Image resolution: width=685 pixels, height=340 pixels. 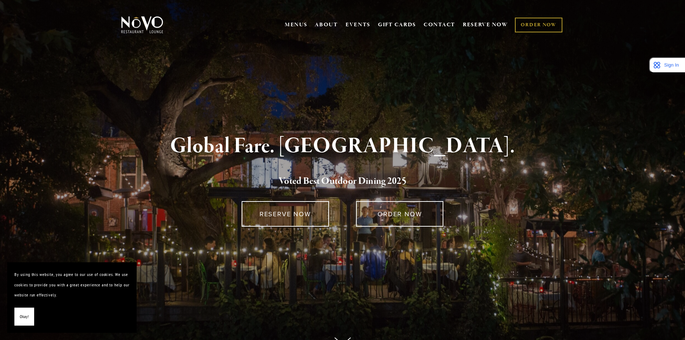 What do you see at coordinates (343, 181) in the screenshot?
I see `h2: 5` at bounding box center [343, 181].